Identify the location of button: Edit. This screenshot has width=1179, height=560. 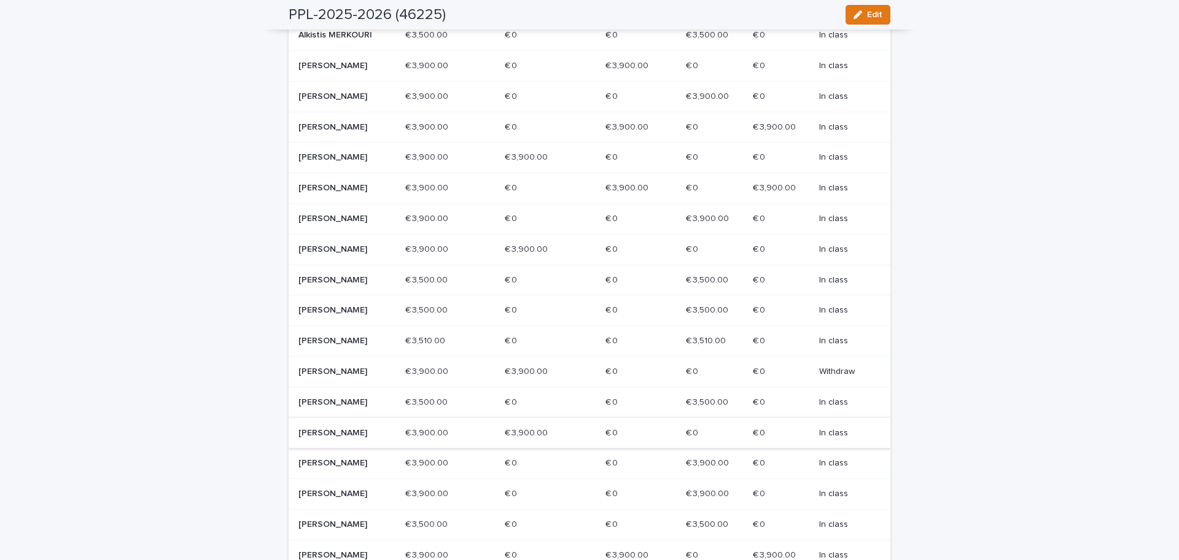
(867, 15).